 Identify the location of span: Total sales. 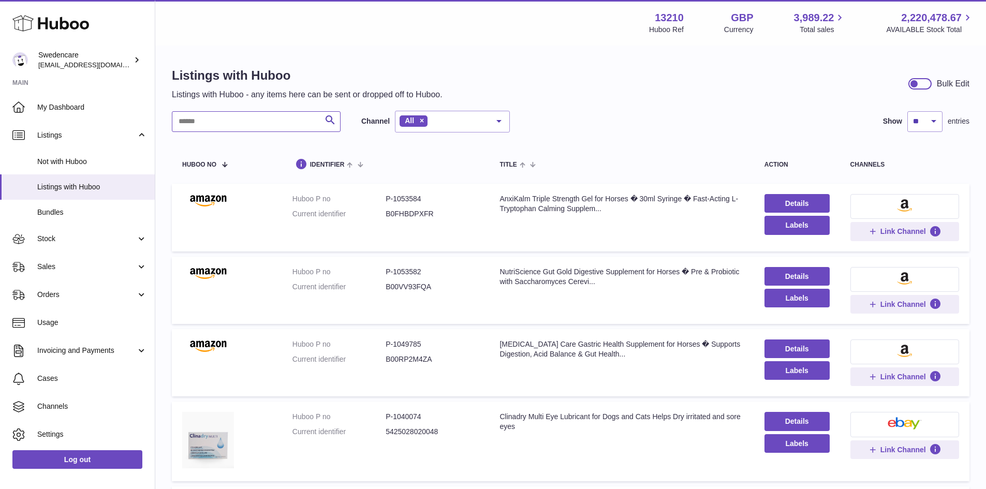
(822, 29).